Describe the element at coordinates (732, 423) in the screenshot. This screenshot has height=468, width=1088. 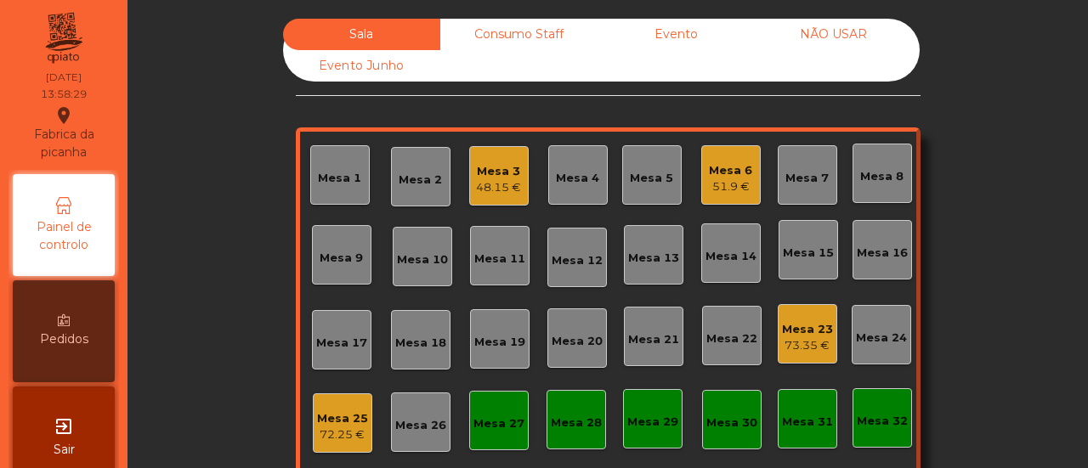
I see `div: Mesa 30` at that location.